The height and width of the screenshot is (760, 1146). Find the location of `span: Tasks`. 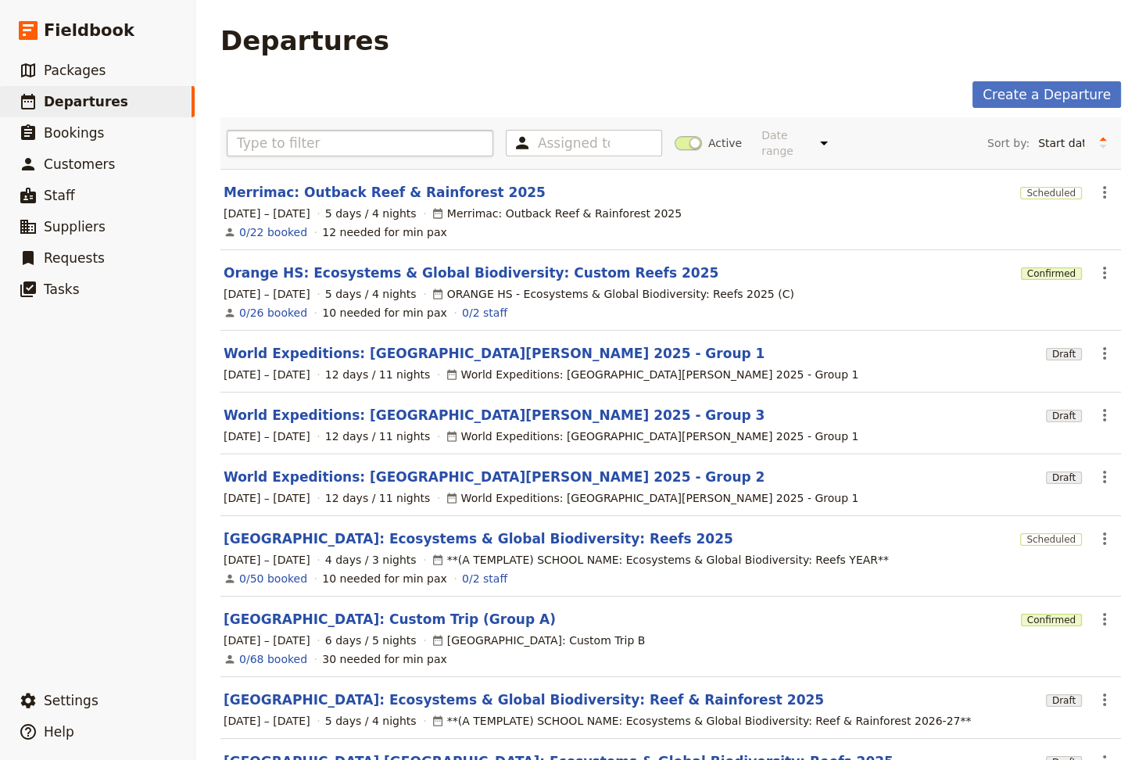

span: Tasks is located at coordinates (62, 289).